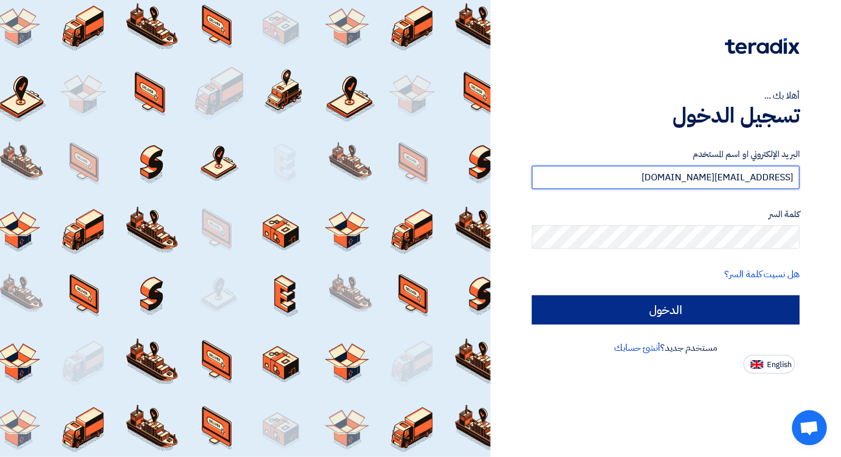 The image size is (841, 457). What do you see at coordinates (637, 348) in the screenshot?
I see `a: أنشئ حسابك` at bounding box center [637, 348].